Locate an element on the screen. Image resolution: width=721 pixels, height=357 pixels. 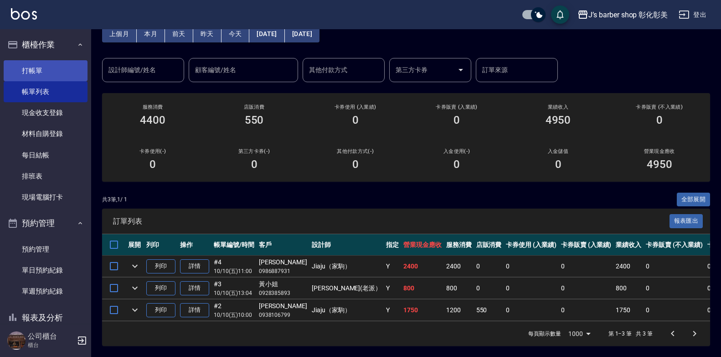
th: 卡券販賣 (不入業績) is located at coordinates (674, 244).